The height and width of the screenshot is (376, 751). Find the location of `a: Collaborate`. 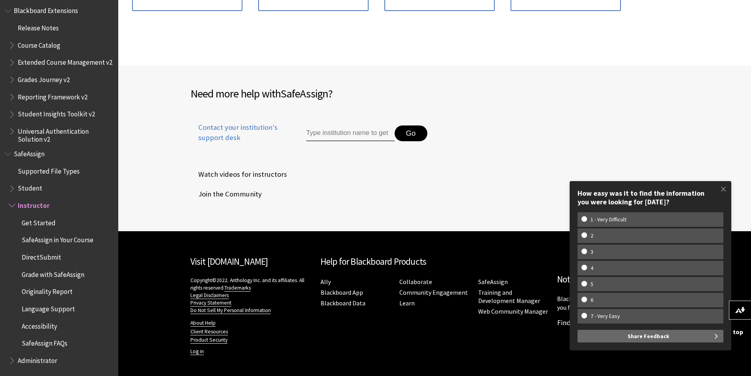

a: Collaborate is located at coordinates (416, 282).